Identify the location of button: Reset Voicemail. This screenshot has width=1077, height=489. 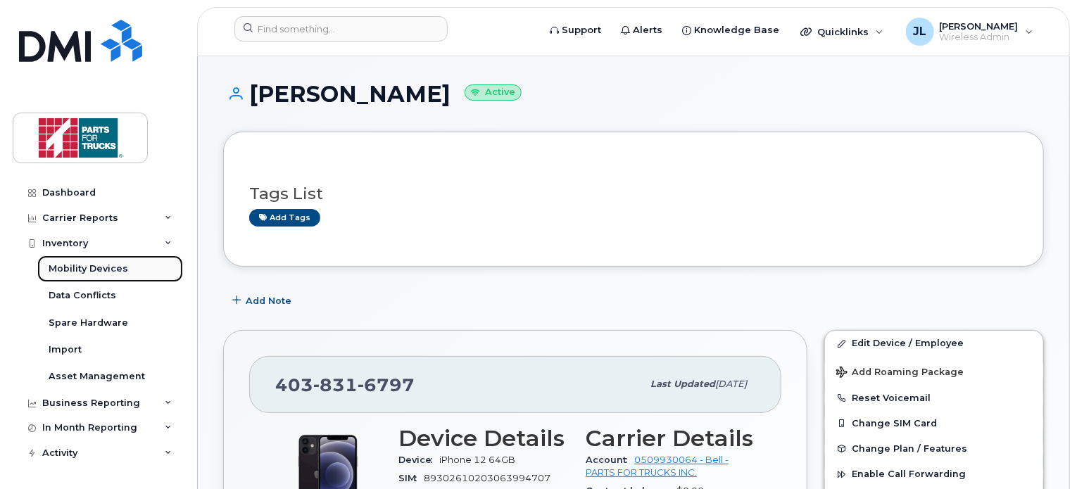
(934, 399).